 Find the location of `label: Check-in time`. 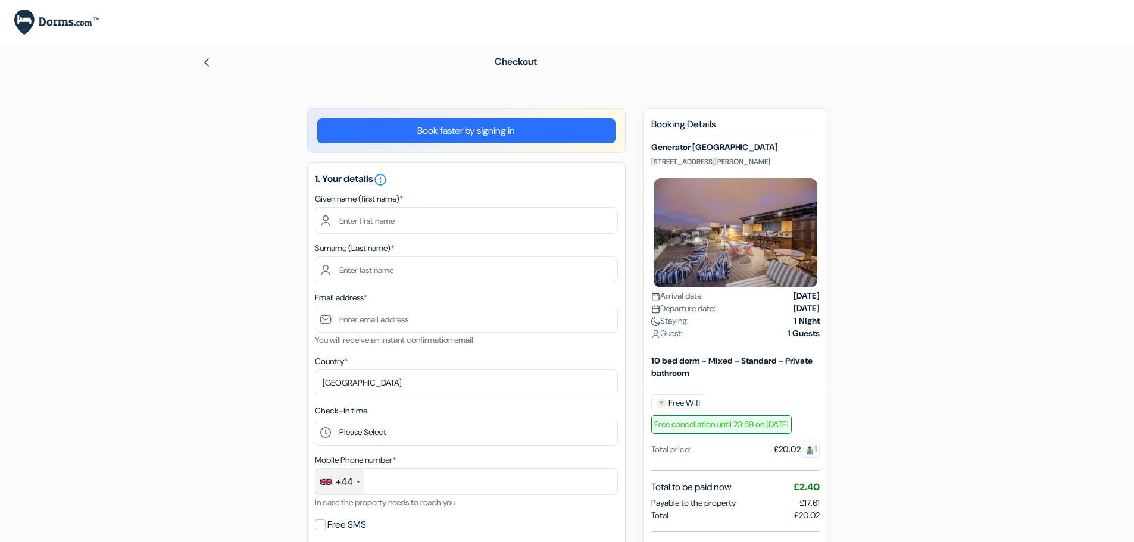

label: Check-in time is located at coordinates (341, 411).